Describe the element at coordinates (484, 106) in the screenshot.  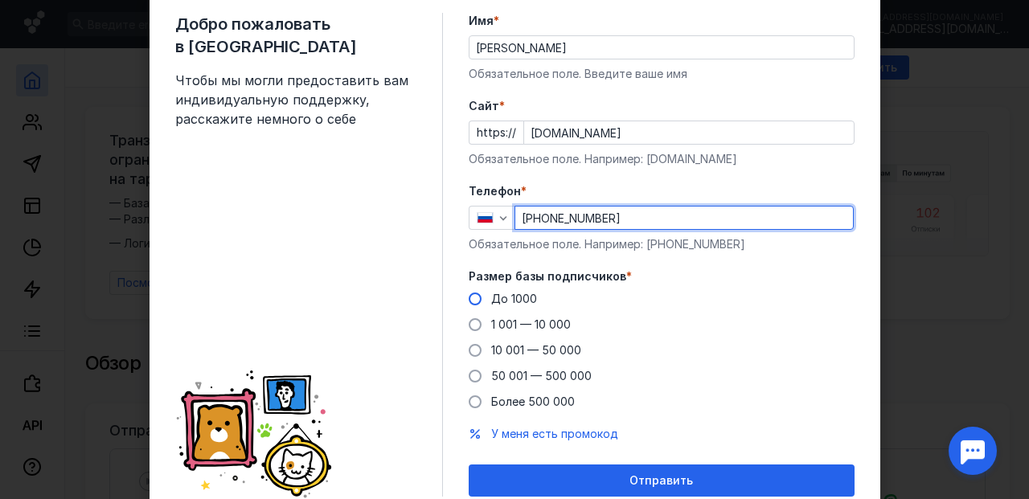
I see `span: Cайт` at that location.